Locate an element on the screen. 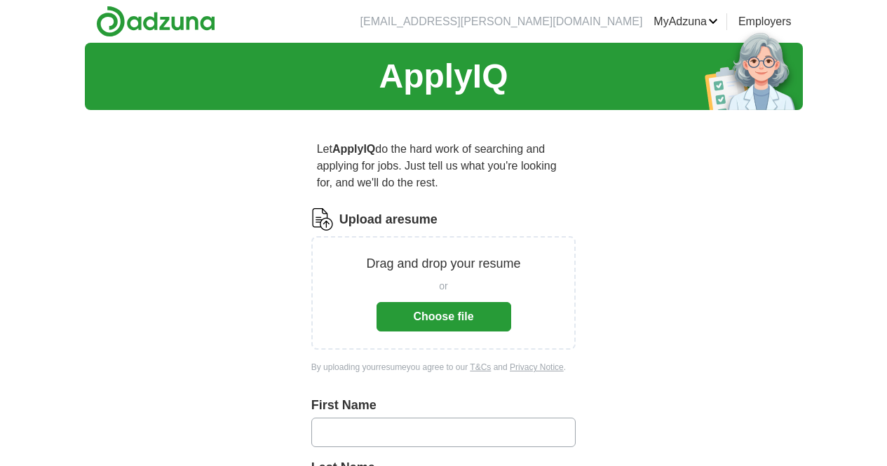 The image size is (887, 466). a: Privacy Notice is located at coordinates (536, 367).